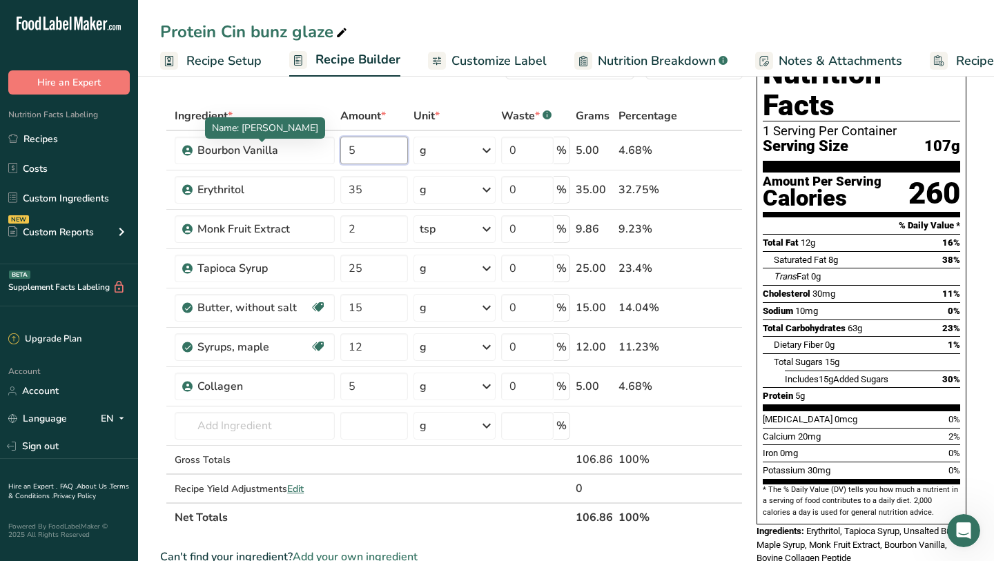  I want to click on span: 16%, so click(951, 242).